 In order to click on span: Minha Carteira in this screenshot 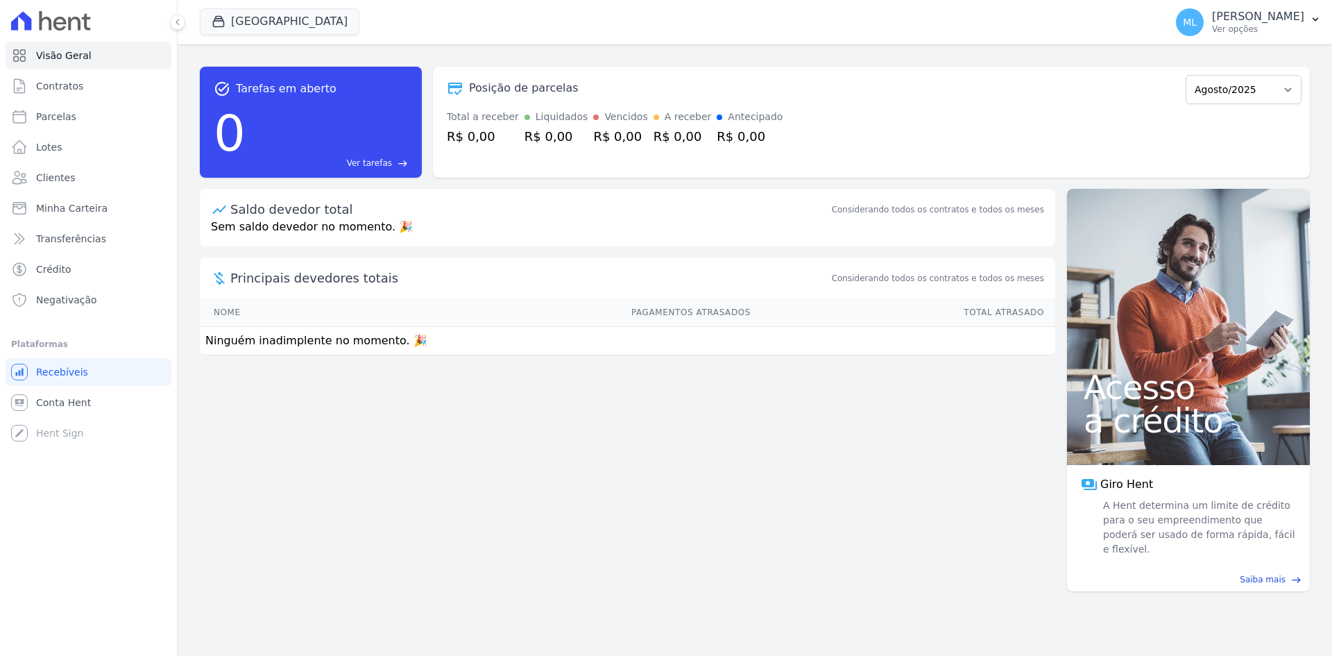, I will do `click(71, 208)`.